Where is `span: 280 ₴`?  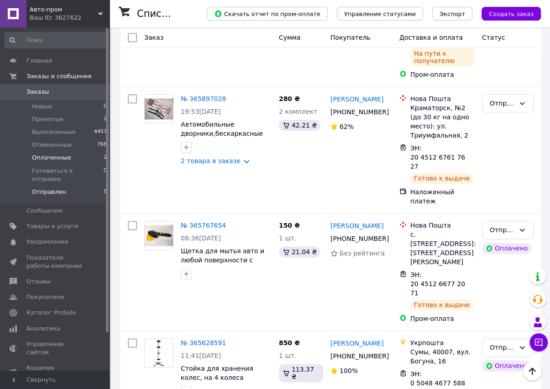
span: 280 ₴ is located at coordinates (289, 99).